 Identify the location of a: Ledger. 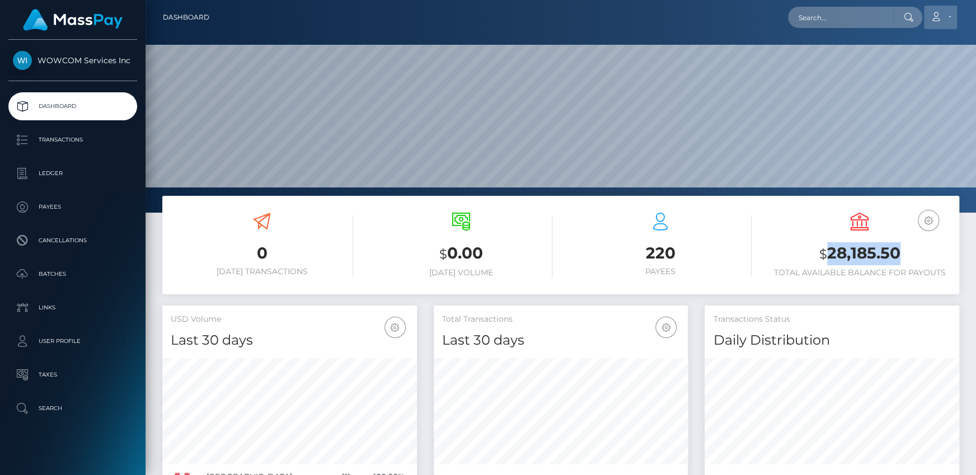
(73, 174).